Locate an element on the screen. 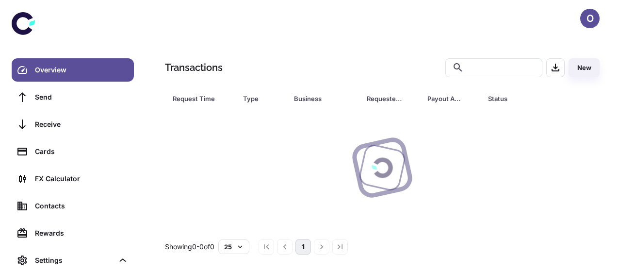 The height and width of the screenshot is (274, 619). div: Contacts is located at coordinates (82, 206).